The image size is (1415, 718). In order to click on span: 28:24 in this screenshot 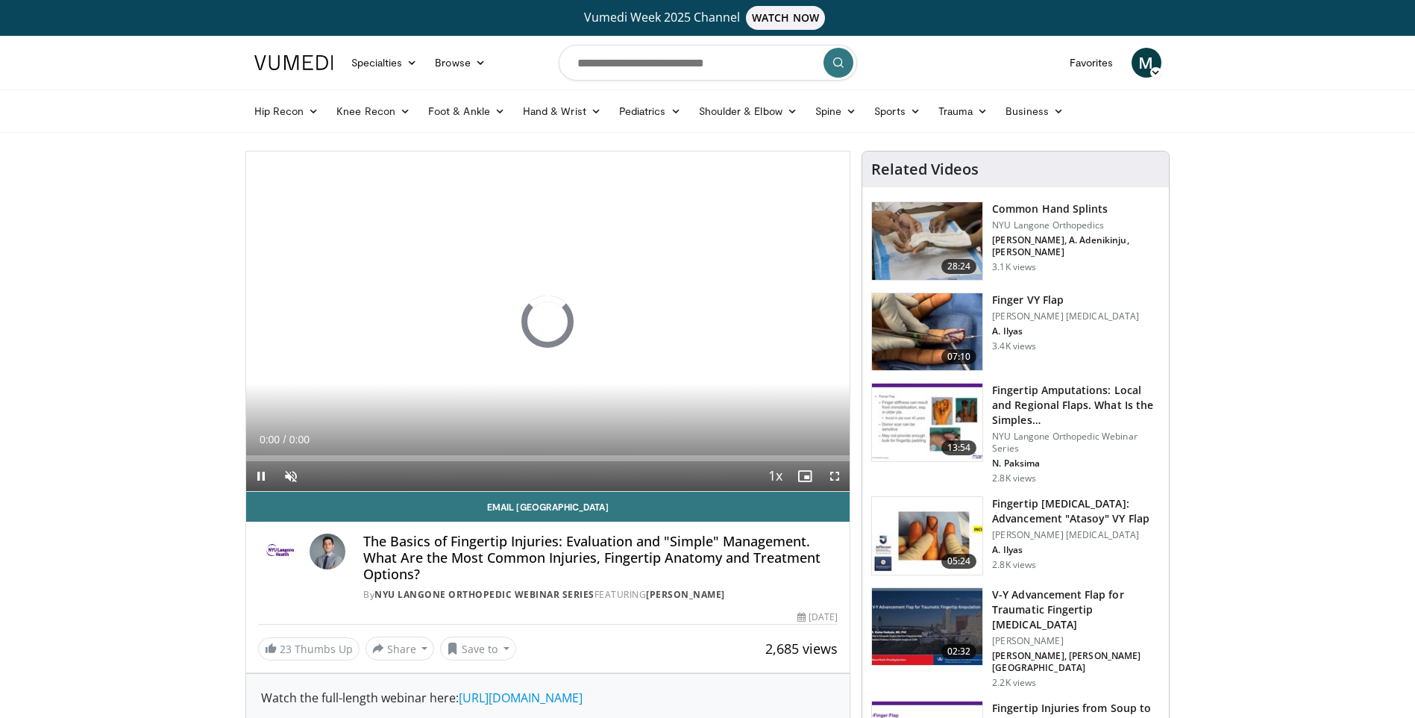, I will do `click(960, 266)`.